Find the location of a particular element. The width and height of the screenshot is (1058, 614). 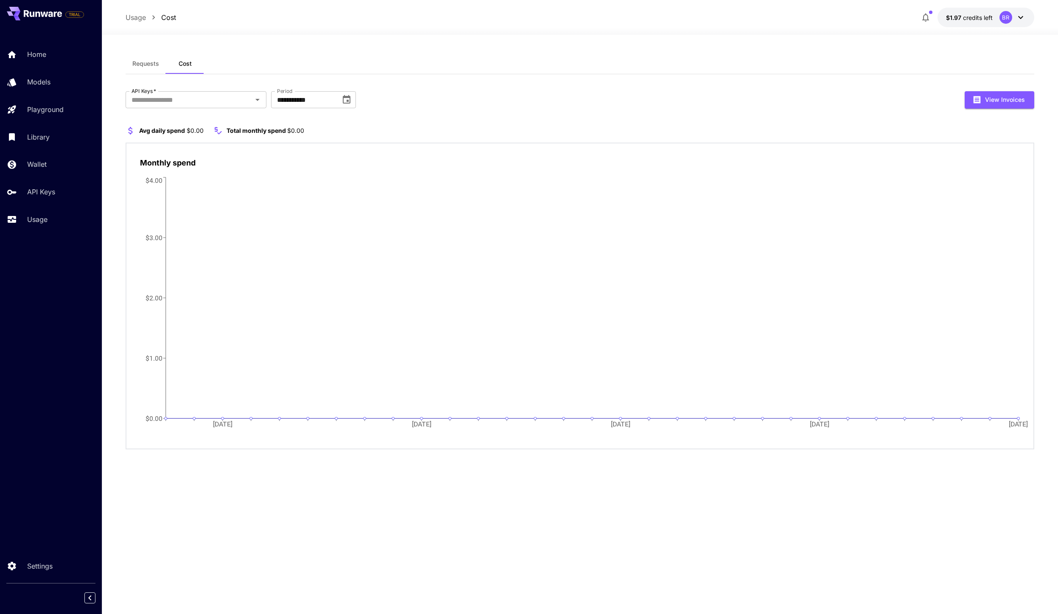

tspan: $3.00 is located at coordinates (154, 237).